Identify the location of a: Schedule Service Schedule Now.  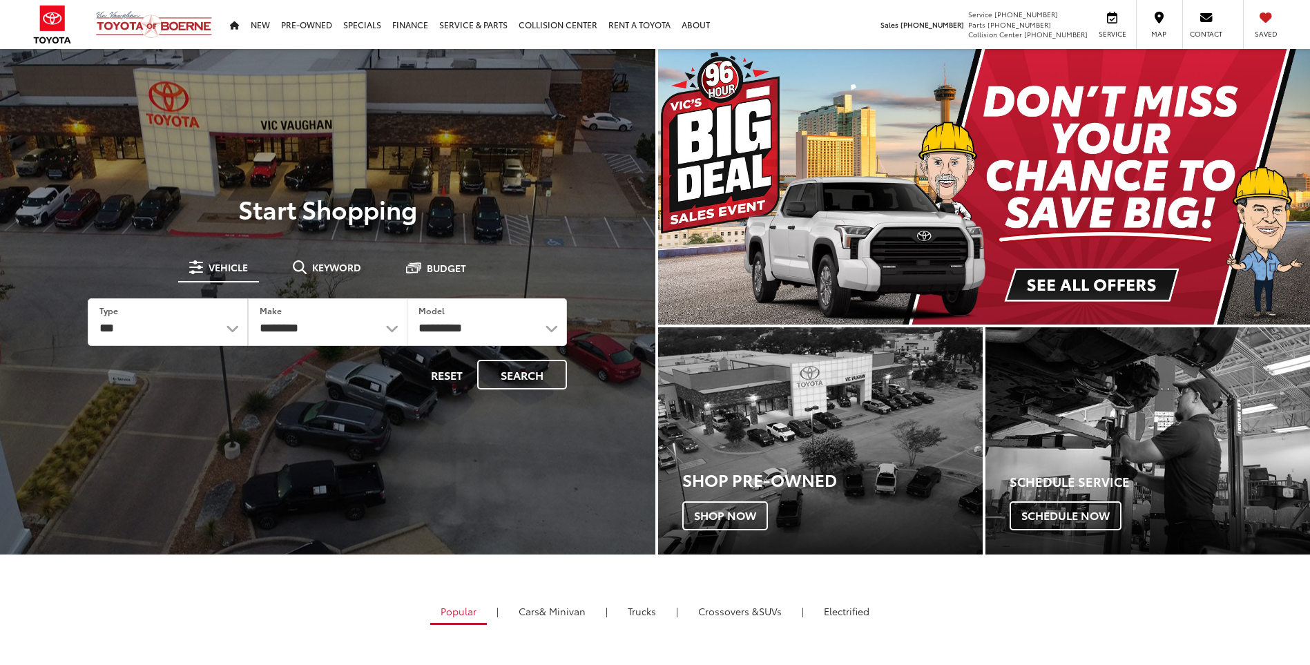
(1148, 441).